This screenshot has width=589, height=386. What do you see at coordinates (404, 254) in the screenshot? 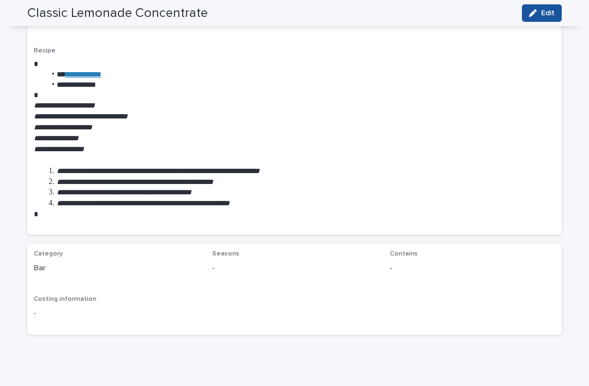
I see `span: Contains` at bounding box center [404, 254].